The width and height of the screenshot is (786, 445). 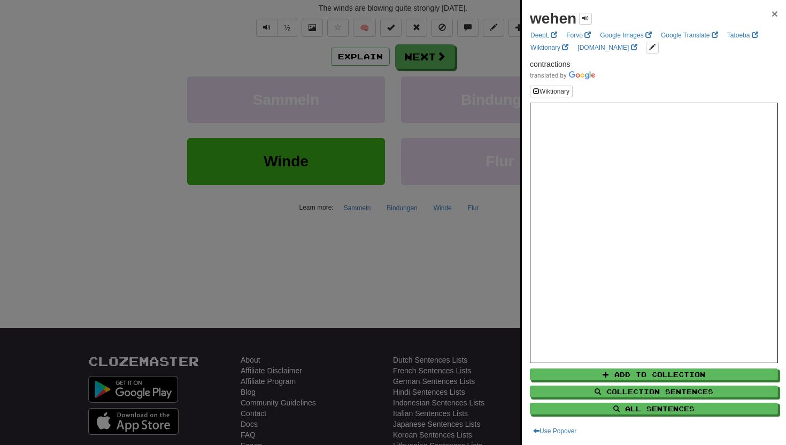 What do you see at coordinates (551, 91) in the screenshot?
I see `button: Wiktionary` at bounding box center [551, 91].